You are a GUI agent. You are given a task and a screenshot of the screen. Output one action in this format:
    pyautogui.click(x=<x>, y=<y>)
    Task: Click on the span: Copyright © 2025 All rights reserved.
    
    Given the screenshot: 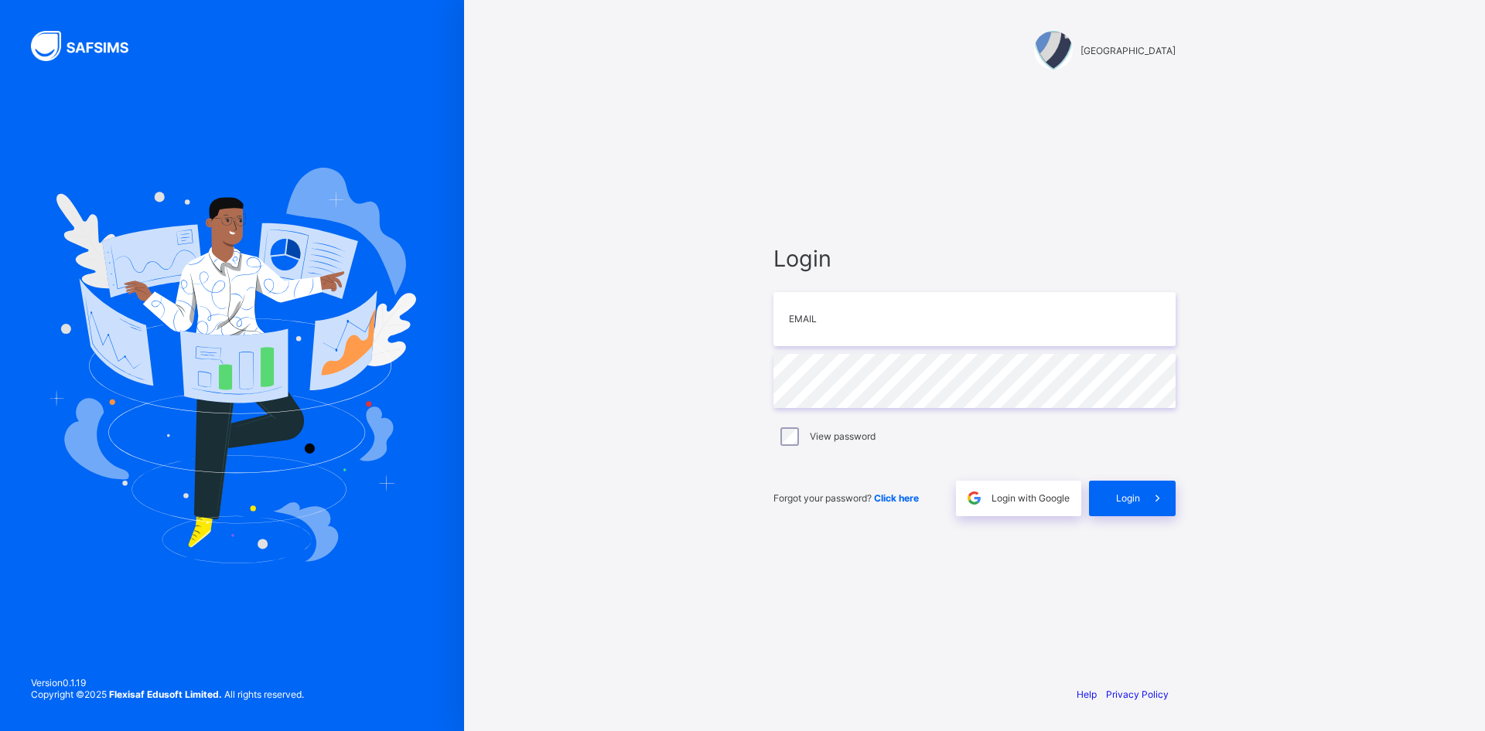 What is the action you would take?
    pyautogui.click(x=167, y=694)
    